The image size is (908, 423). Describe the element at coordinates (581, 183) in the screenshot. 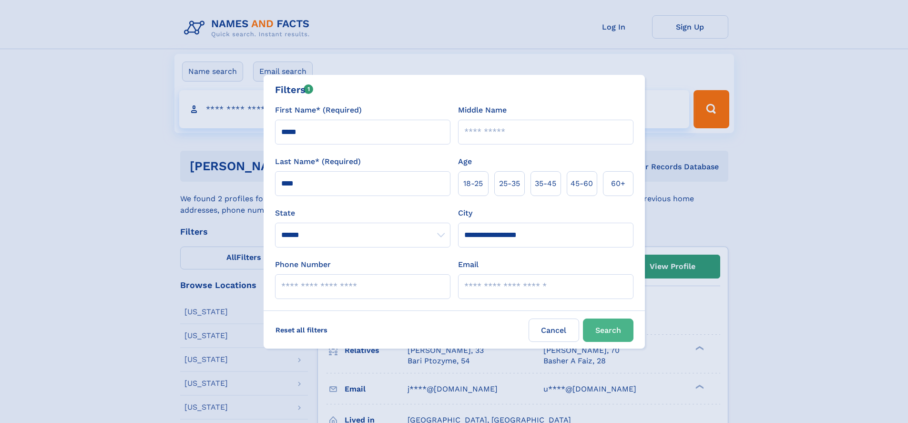

I see `span: 45‑60` at that location.